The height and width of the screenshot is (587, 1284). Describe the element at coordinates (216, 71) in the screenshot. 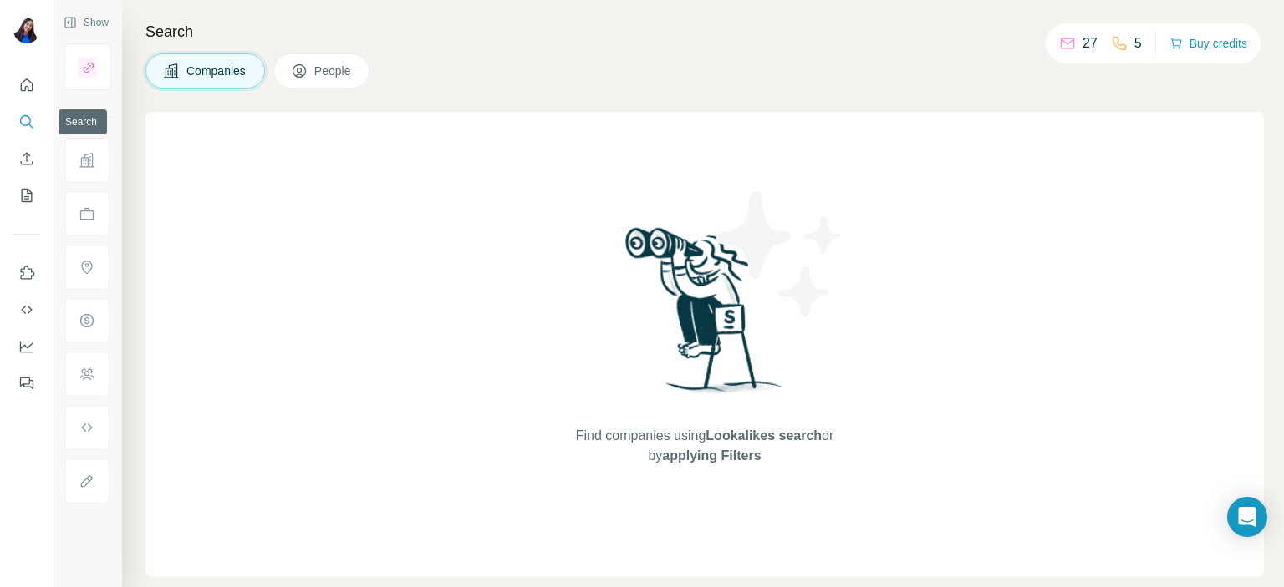

I see `span: Companies` at that location.